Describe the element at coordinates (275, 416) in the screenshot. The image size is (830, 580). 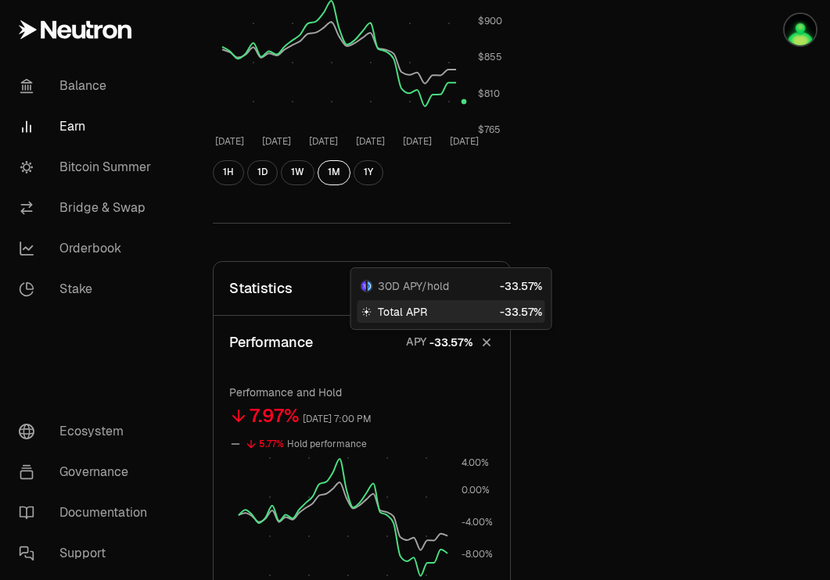
I see `div: 7.97%` at that location.